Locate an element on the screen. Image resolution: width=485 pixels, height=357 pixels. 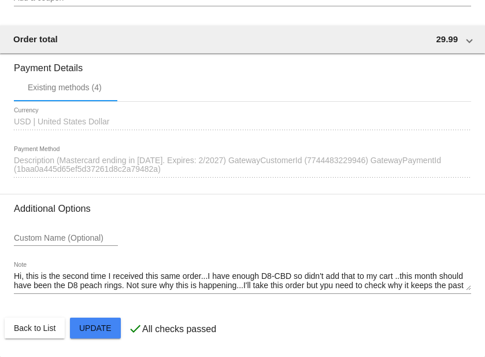
p: All checks passed is located at coordinates (179, 329).